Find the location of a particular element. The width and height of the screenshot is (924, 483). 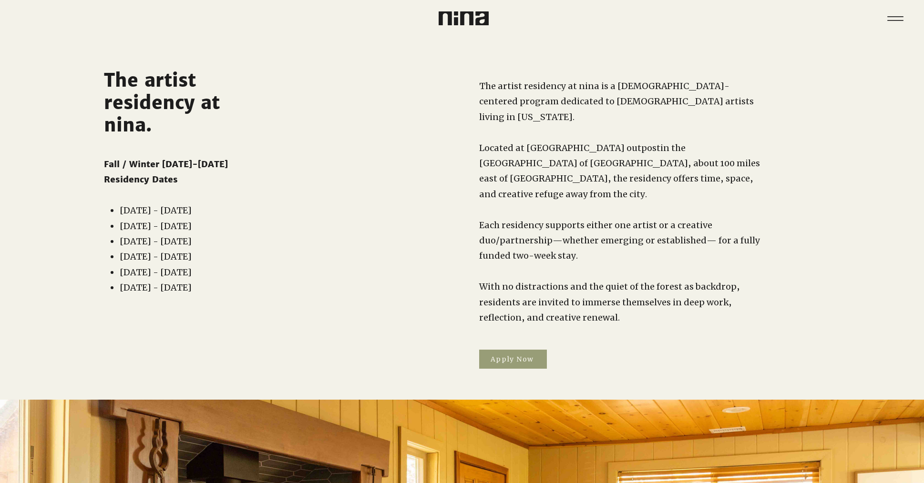

img: Nina Logo CMYK_Charcoal.png is located at coordinates (463, 18).